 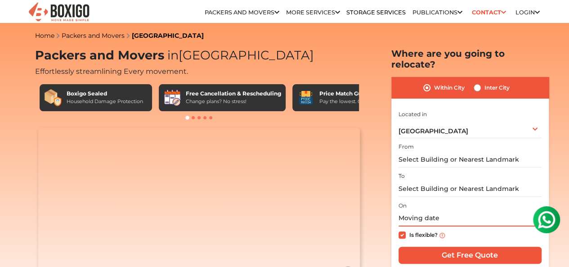 I want to click on span: in, so click(x=173, y=55).